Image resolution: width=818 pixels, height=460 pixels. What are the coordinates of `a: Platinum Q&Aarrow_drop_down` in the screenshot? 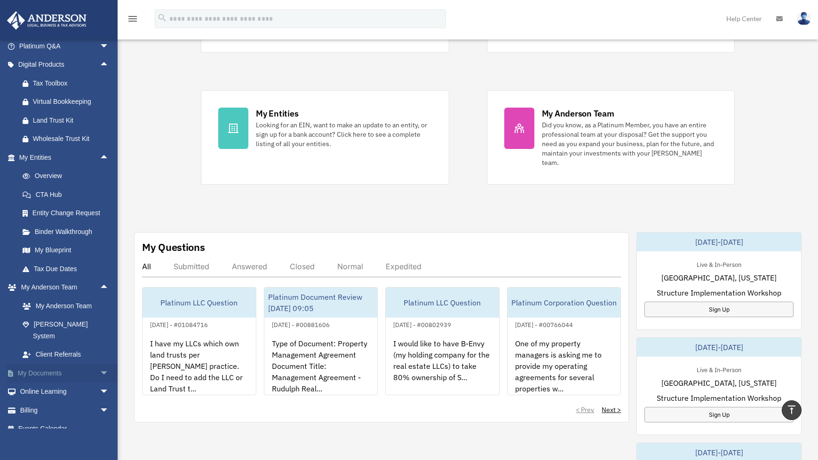 It's located at (65, 46).